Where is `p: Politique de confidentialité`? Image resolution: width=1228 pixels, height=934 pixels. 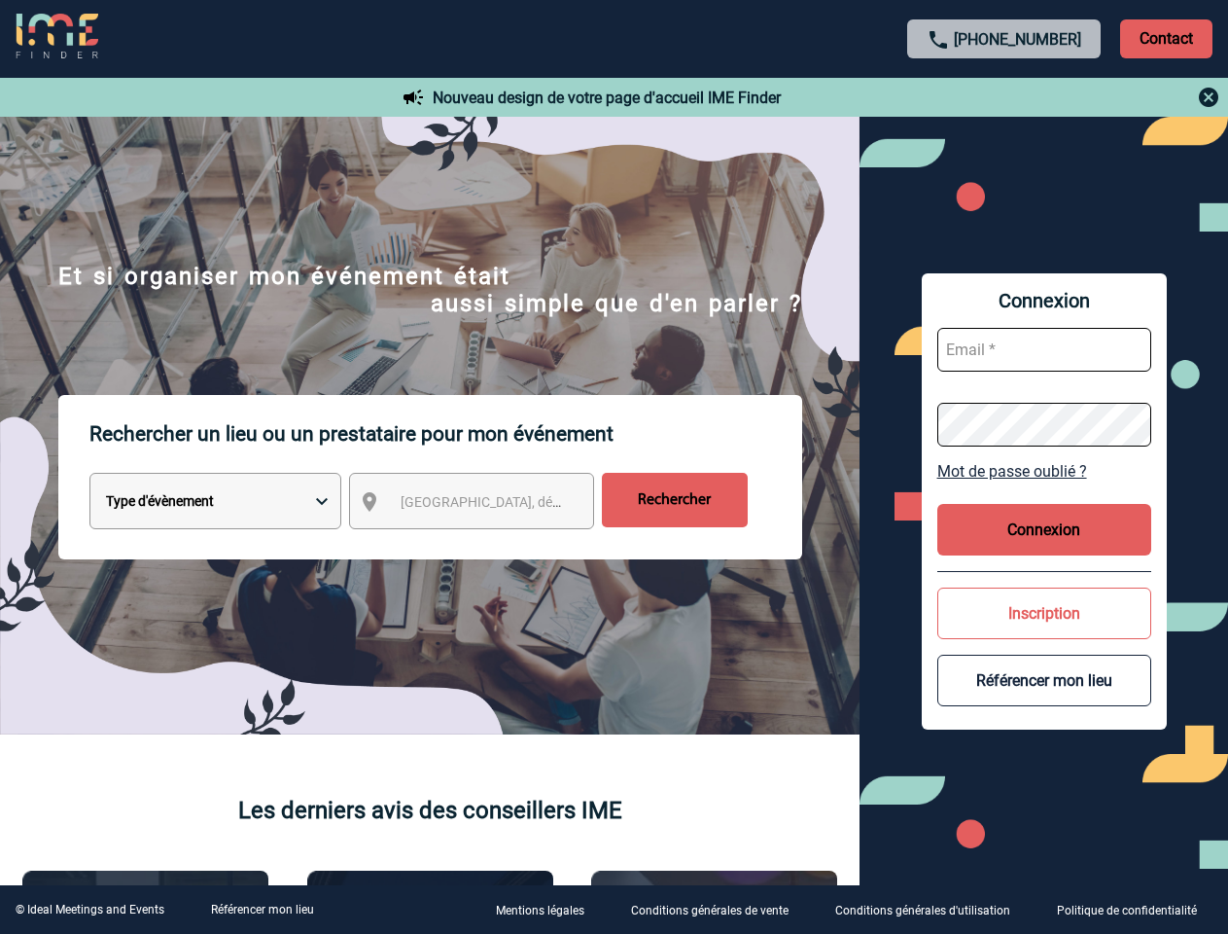 p: Politique de confidentialité is located at coordinates (1127, 911).